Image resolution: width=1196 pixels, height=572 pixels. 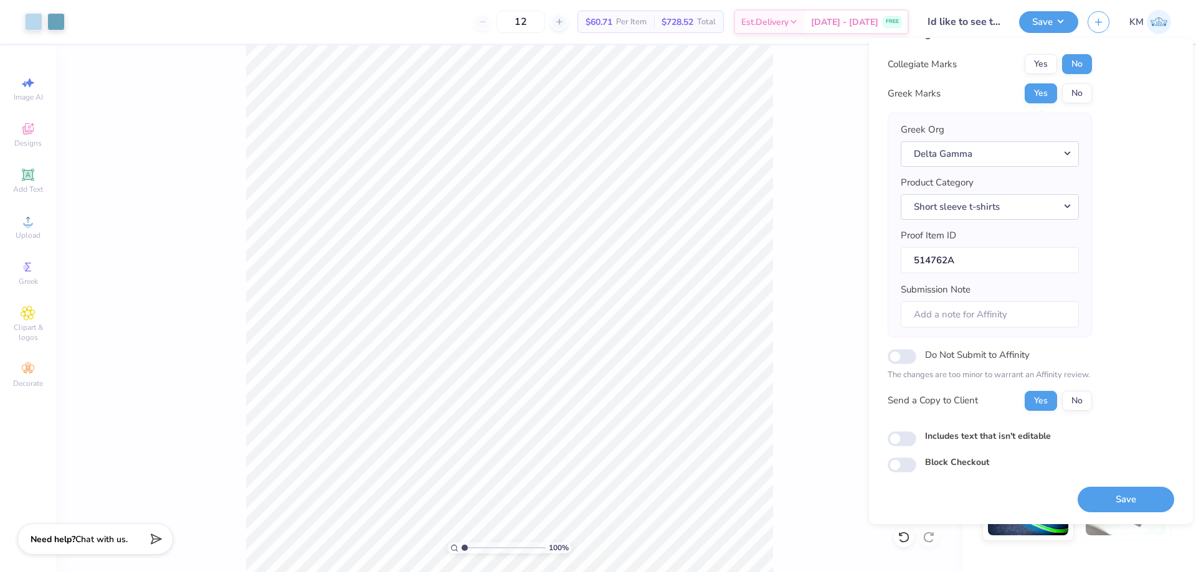 What do you see at coordinates (706, 22) in the screenshot?
I see `span: Total` at bounding box center [706, 22].